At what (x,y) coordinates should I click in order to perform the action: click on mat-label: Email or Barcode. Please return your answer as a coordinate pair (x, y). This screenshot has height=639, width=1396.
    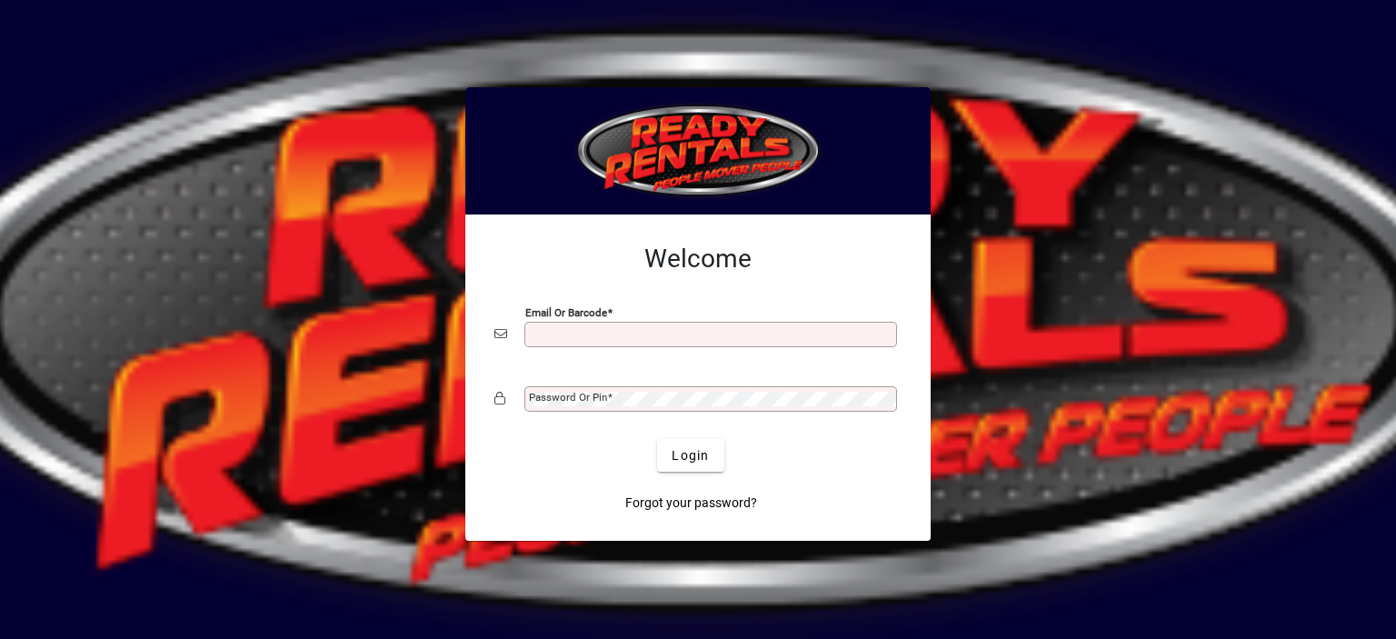
    Looking at the image, I should click on (566, 313).